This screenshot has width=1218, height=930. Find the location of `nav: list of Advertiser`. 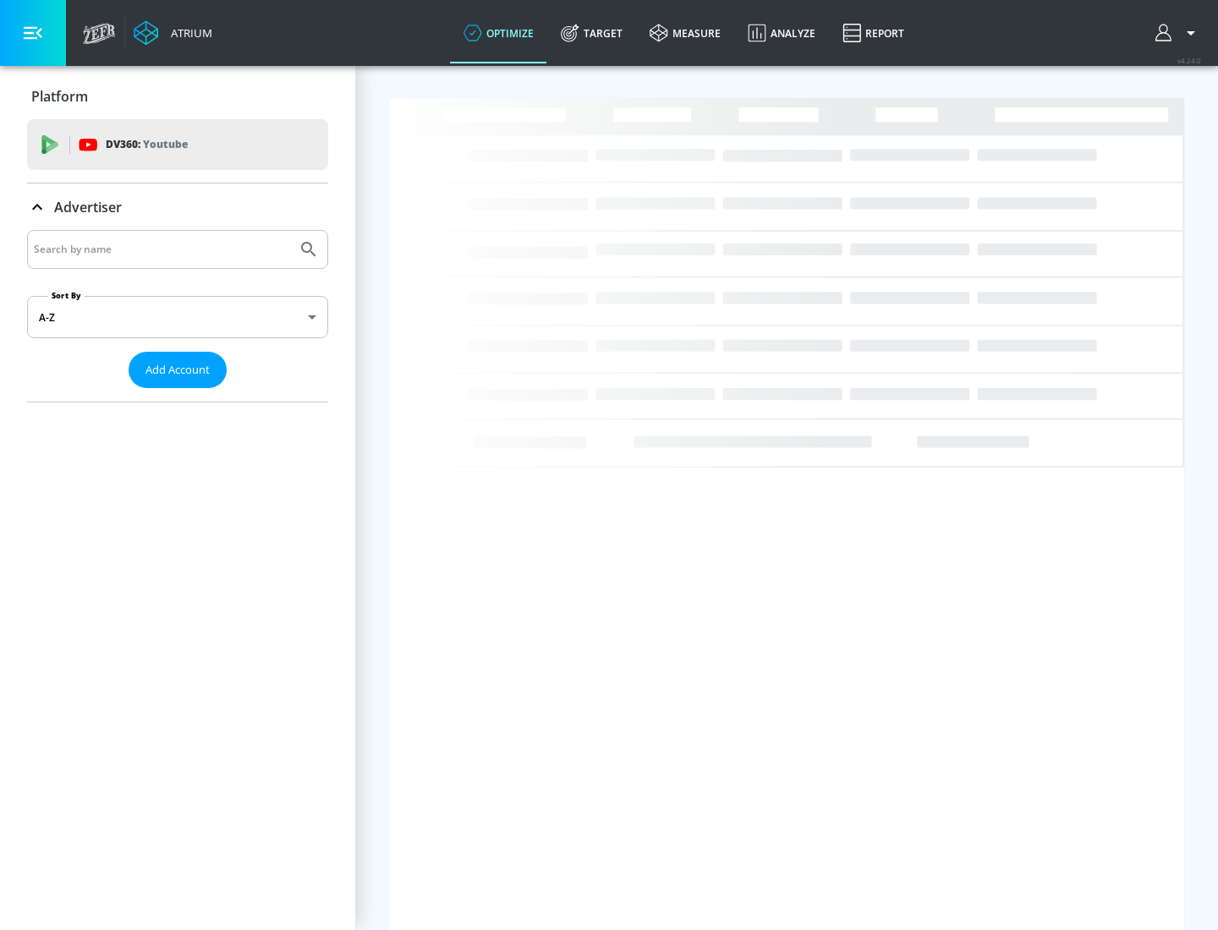

nav: list of Advertiser is located at coordinates (178, 395).